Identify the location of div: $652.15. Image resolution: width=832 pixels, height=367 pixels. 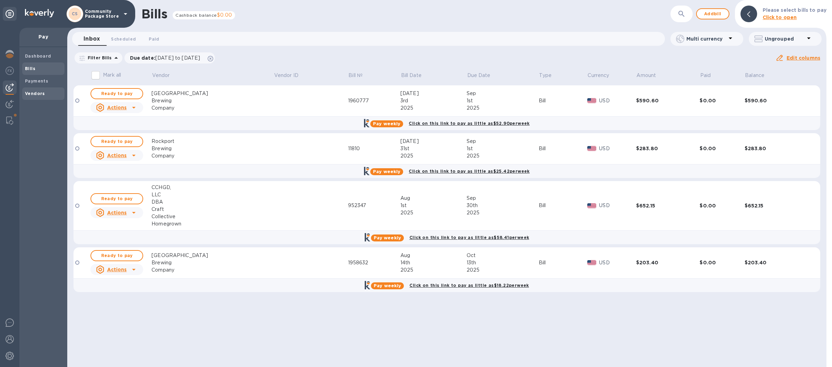
(777, 206).